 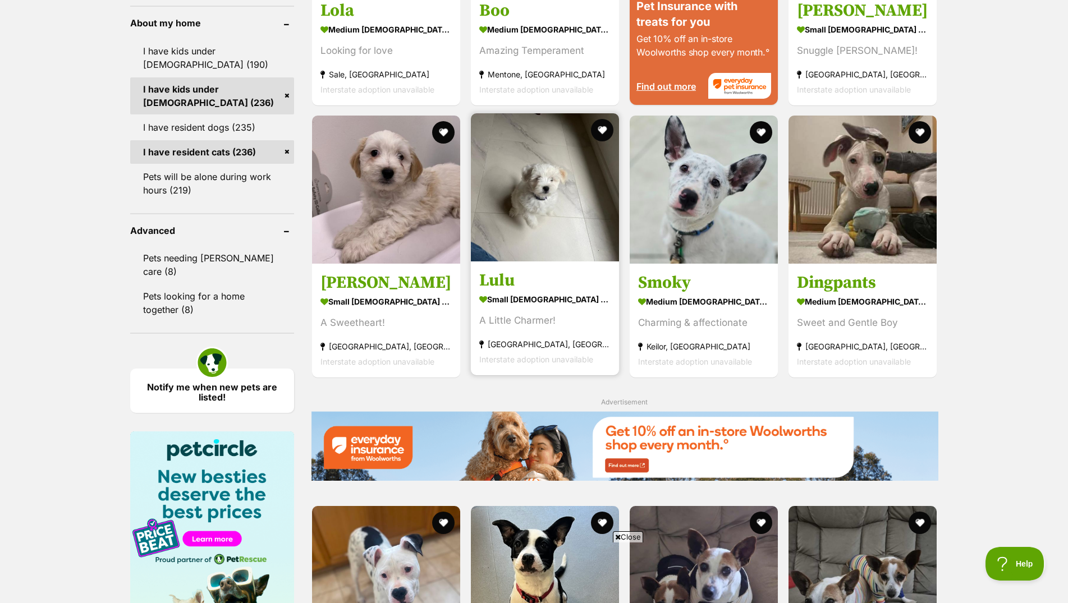 What do you see at coordinates (212, 183) in the screenshot?
I see `a: Pets will be alone during work hours (219)` at bounding box center [212, 183].